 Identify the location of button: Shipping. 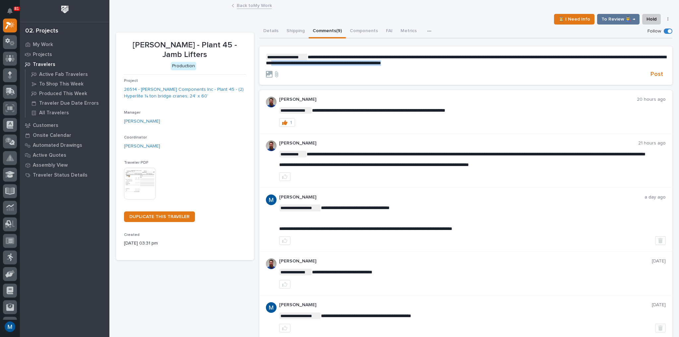
(296, 32).